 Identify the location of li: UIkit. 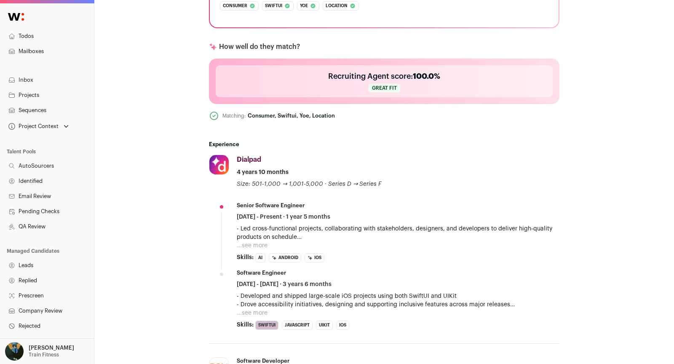
(324, 325).